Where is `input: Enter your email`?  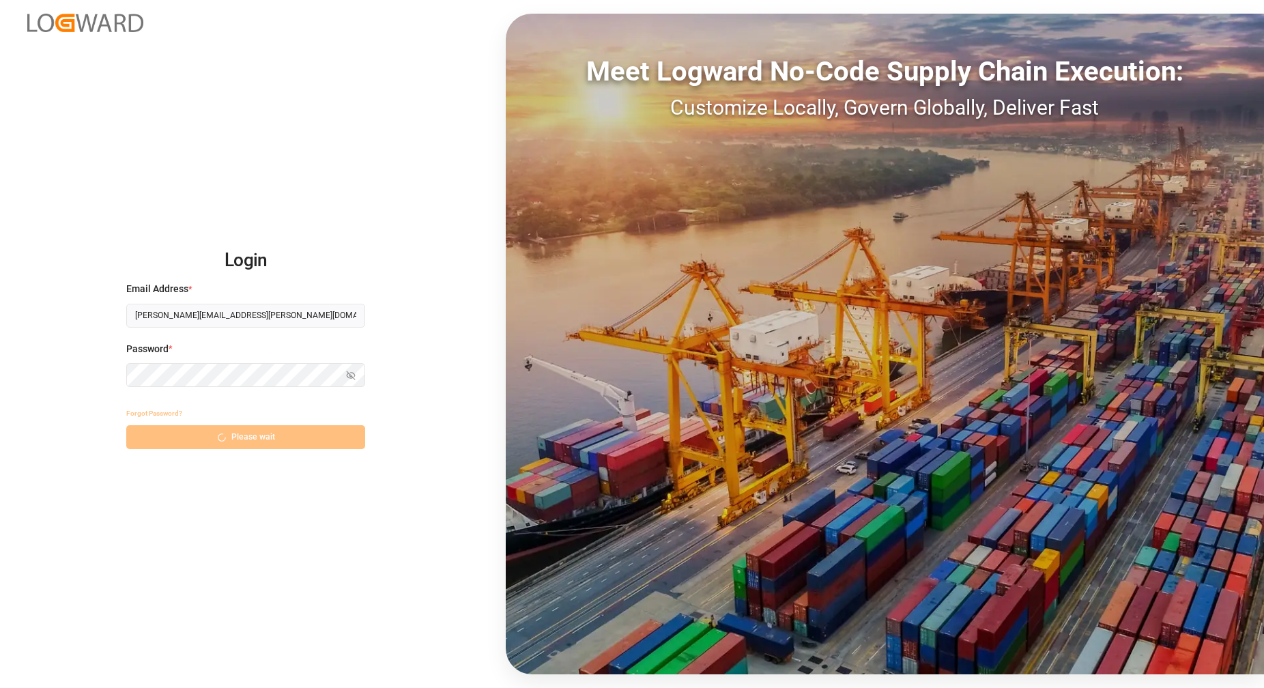
input: Enter your email is located at coordinates (246, 315).